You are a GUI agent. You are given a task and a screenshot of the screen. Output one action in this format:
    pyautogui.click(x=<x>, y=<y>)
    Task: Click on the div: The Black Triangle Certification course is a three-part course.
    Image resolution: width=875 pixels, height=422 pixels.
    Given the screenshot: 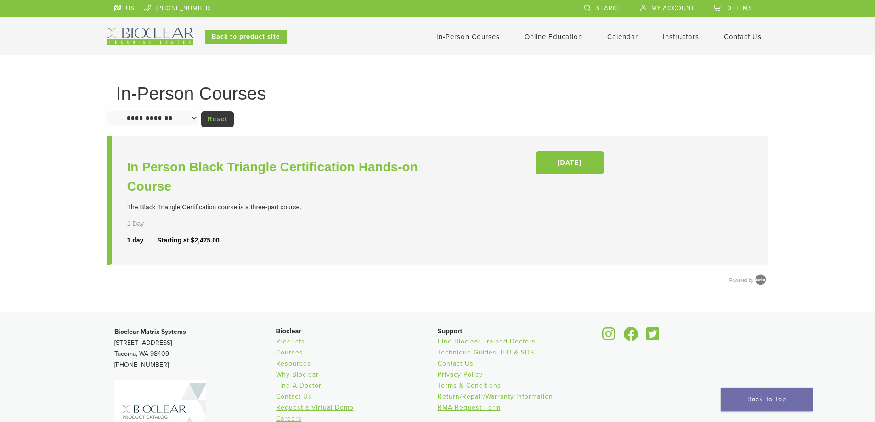 What is the action you would take?
    pyautogui.click(x=283, y=207)
    